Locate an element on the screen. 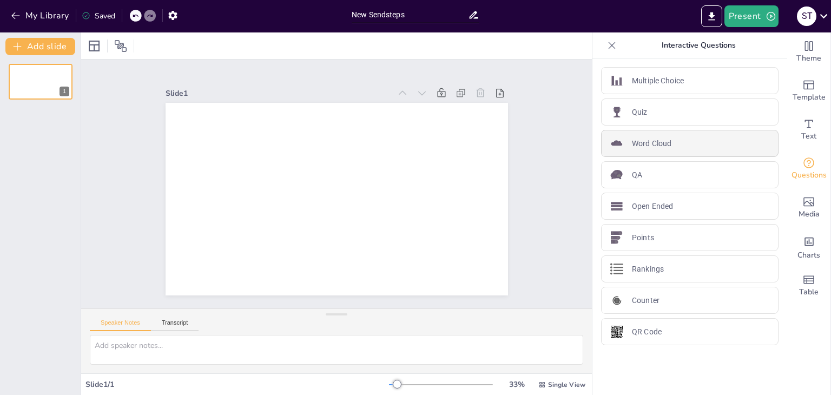 This screenshot has width=831, height=395. div: Get real-time input from your audience is located at coordinates (809, 169).